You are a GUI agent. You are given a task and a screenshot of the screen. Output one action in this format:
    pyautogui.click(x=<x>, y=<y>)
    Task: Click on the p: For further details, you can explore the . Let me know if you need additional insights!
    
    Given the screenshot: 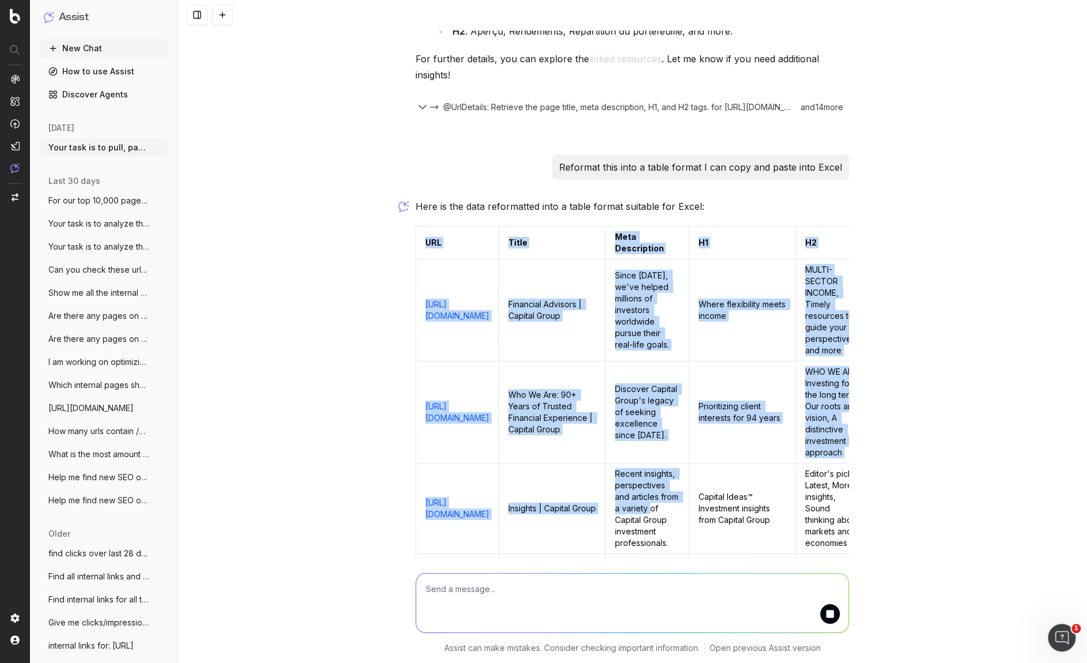 What is the action you would take?
    pyautogui.click(x=632, y=67)
    